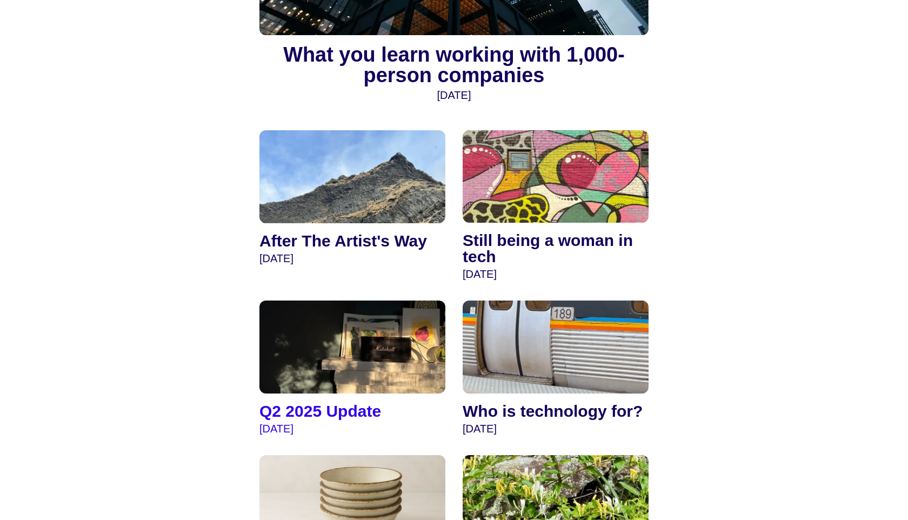  I want to click on h4: Still being a woman in tech, so click(556, 249).